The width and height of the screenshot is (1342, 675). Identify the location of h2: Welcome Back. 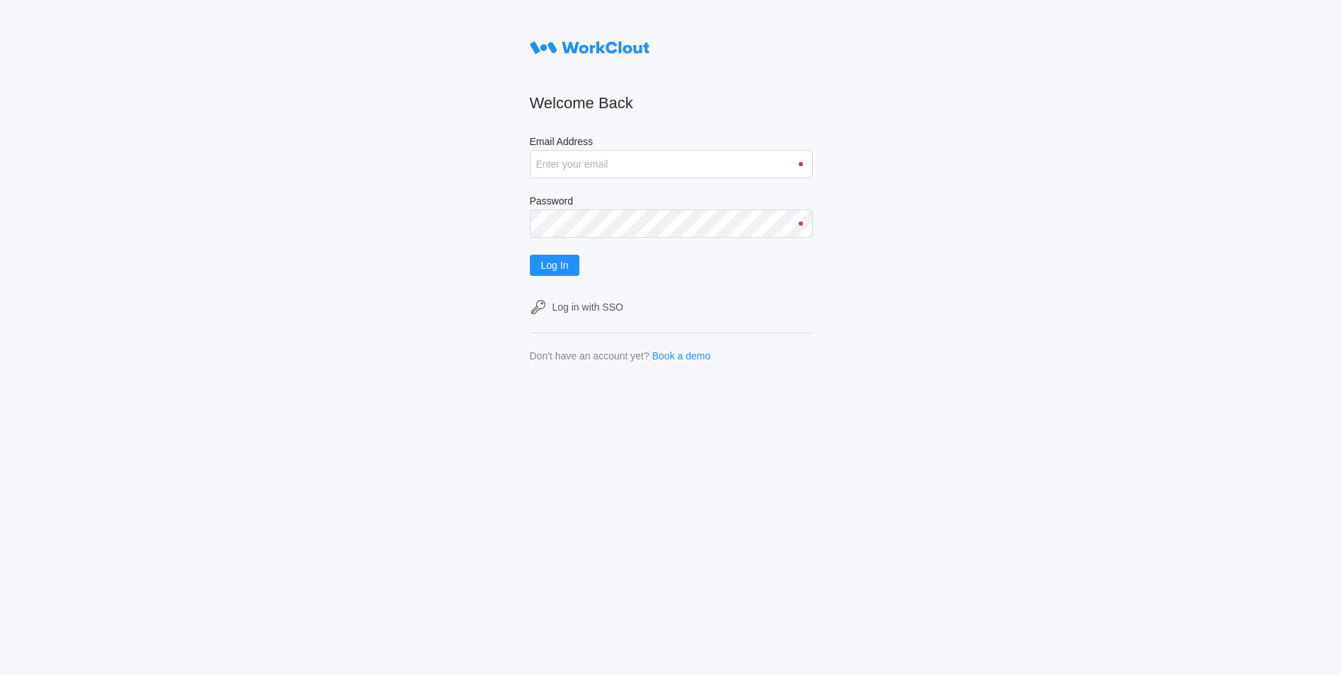
(672, 103).